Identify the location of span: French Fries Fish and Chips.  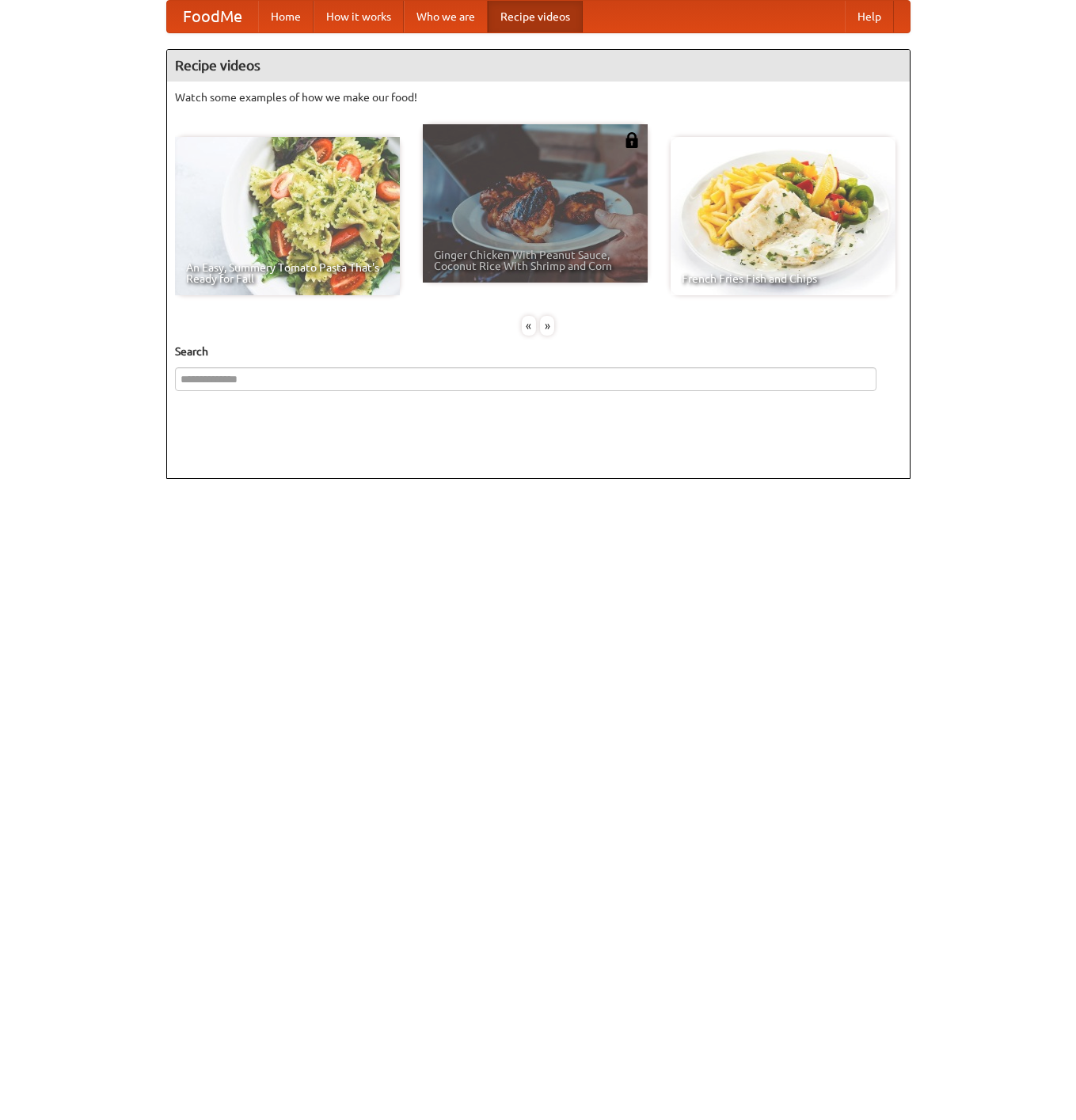
(783, 278).